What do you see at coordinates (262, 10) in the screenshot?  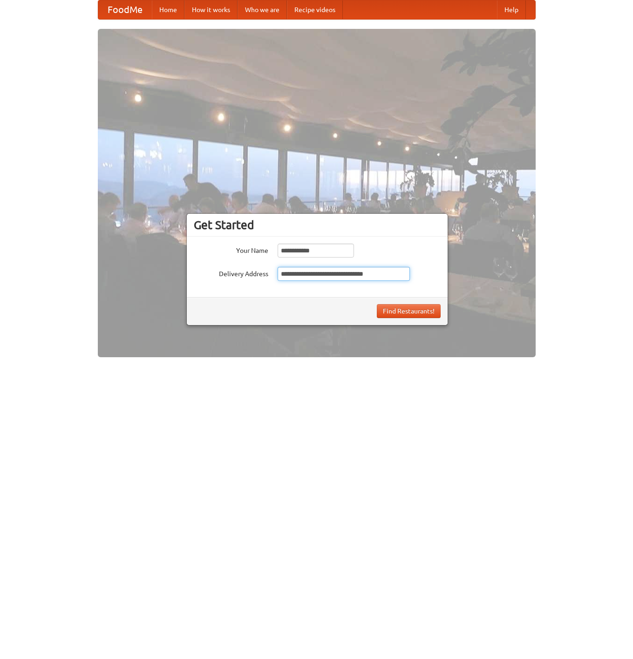 I see `a: Who we are` at bounding box center [262, 10].